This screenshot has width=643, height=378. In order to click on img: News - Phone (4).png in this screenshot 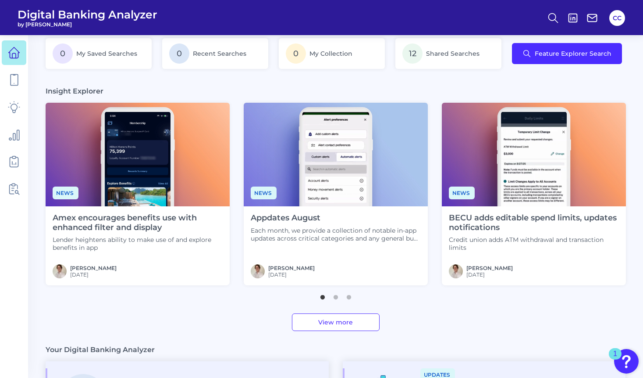, I will do `click(138, 154)`.